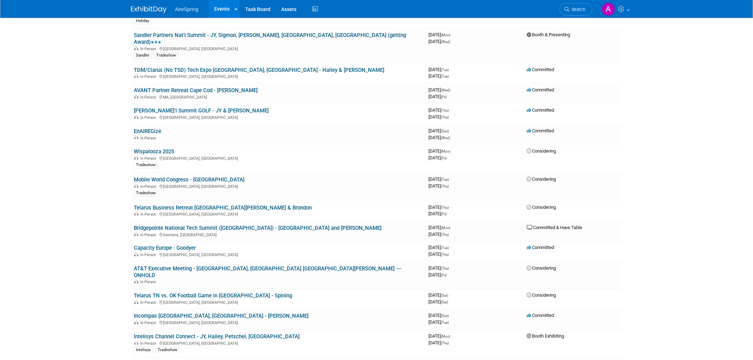 The width and height of the screenshot is (753, 360). I want to click on a: Wispalooza 2025, so click(154, 152).